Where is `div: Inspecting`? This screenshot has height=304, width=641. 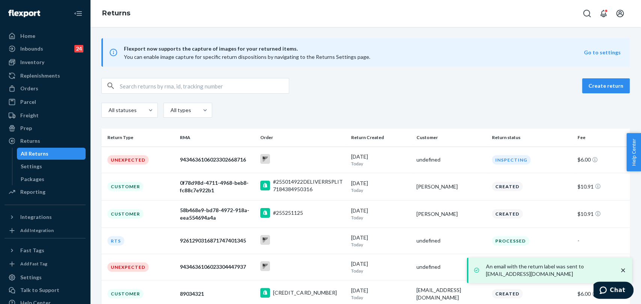 div: Inspecting is located at coordinates (511, 160).